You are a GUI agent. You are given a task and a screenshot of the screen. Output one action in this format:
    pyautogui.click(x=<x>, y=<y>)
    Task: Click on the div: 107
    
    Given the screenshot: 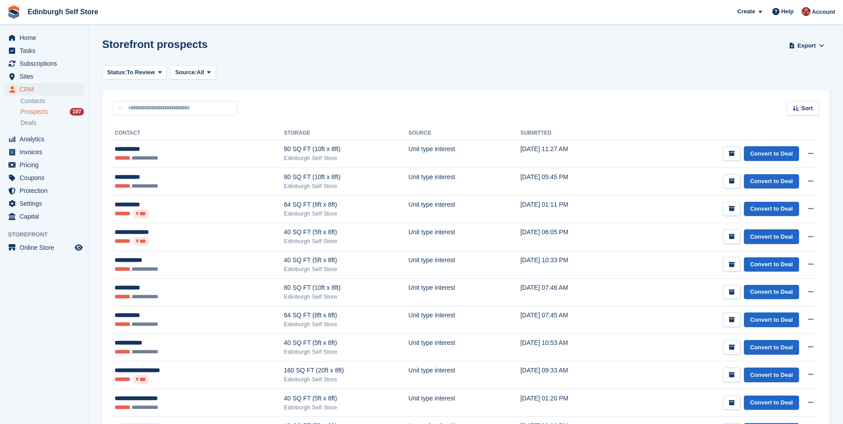 What is the action you would take?
    pyautogui.click(x=77, y=112)
    